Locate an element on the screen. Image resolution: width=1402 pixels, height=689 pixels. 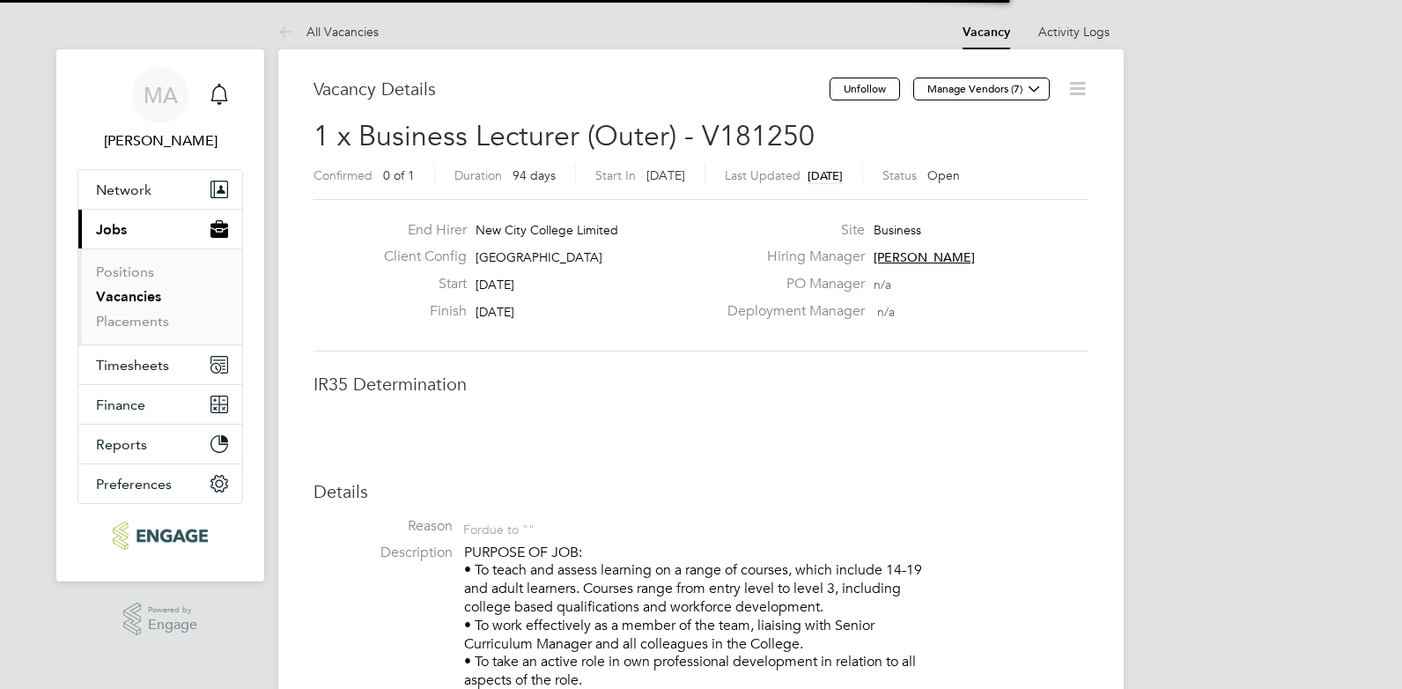
label: Start In is located at coordinates (616, 175).